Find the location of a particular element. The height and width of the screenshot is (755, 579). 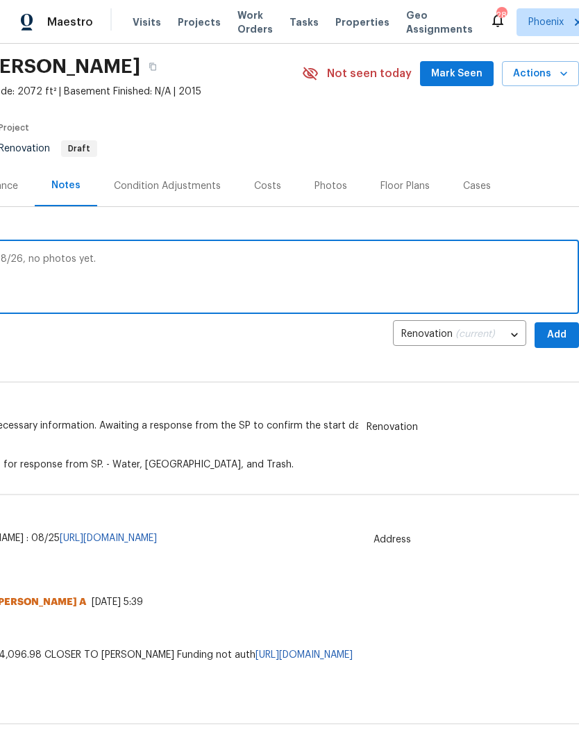

span: Renovation is located at coordinates (392, 427).